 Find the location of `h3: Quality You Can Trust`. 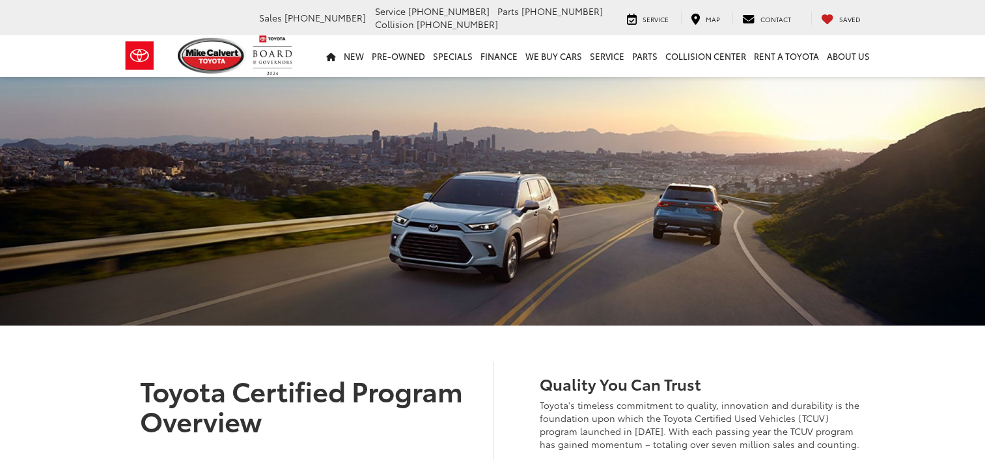

h3: Quality You Can Trust is located at coordinates (701, 383).